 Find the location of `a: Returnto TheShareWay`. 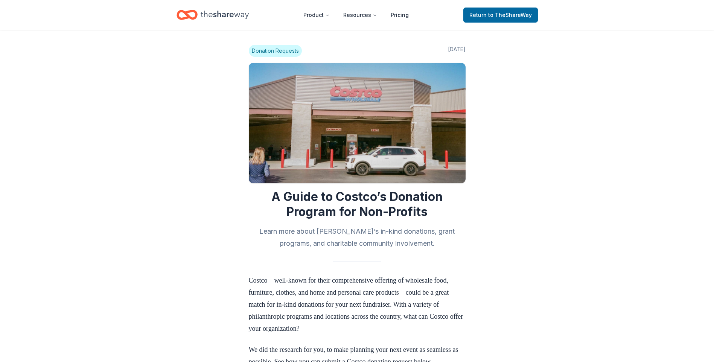

a: Returnto TheShareWay is located at coordinates (501, 15).